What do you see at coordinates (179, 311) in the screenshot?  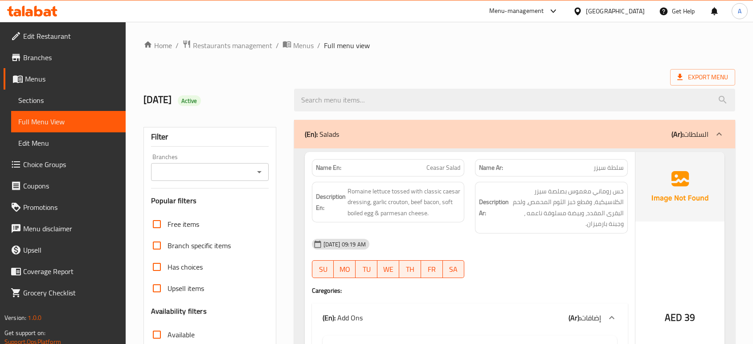 I see `h3: Availability filters` at bounding box center [179, 311].